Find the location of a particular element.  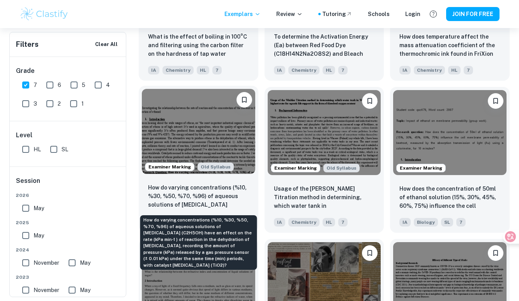

p: What is the effect of boiling in 100°C and filtering using the carbon filter on the hardness of t... is located at coordinates (198, 46).